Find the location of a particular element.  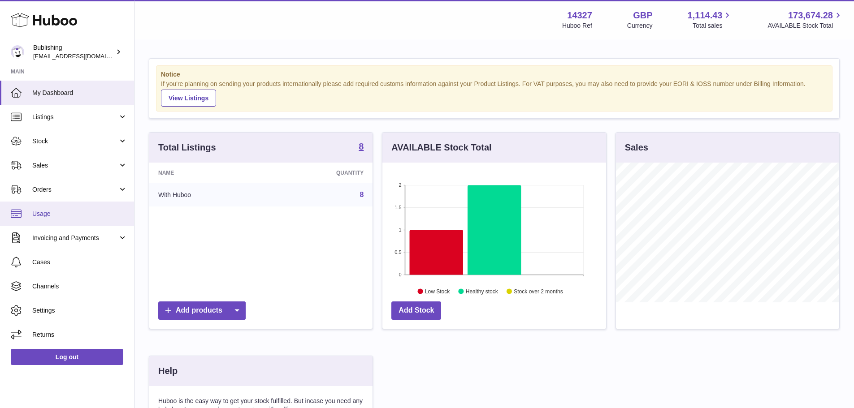

span: Stock is located at coordinates (75, 141).